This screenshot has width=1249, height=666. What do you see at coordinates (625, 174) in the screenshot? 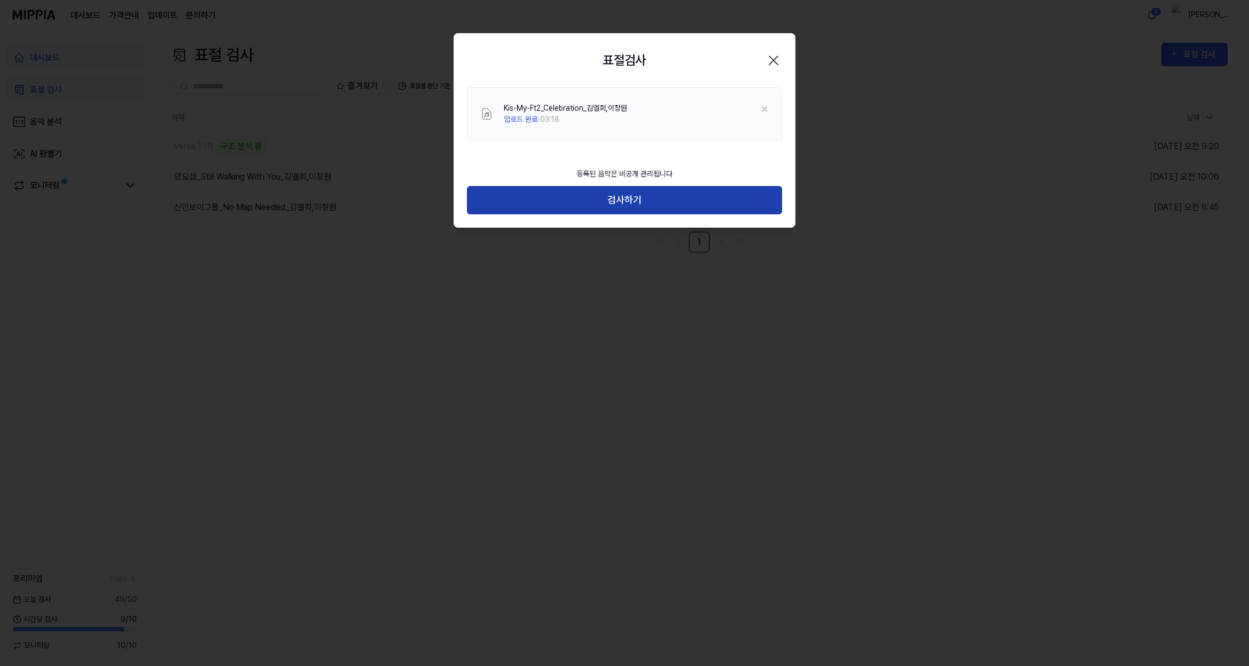
I see `div: 등록된 음악은 비공개 관리됩니다` at bounding box center [625, 174].